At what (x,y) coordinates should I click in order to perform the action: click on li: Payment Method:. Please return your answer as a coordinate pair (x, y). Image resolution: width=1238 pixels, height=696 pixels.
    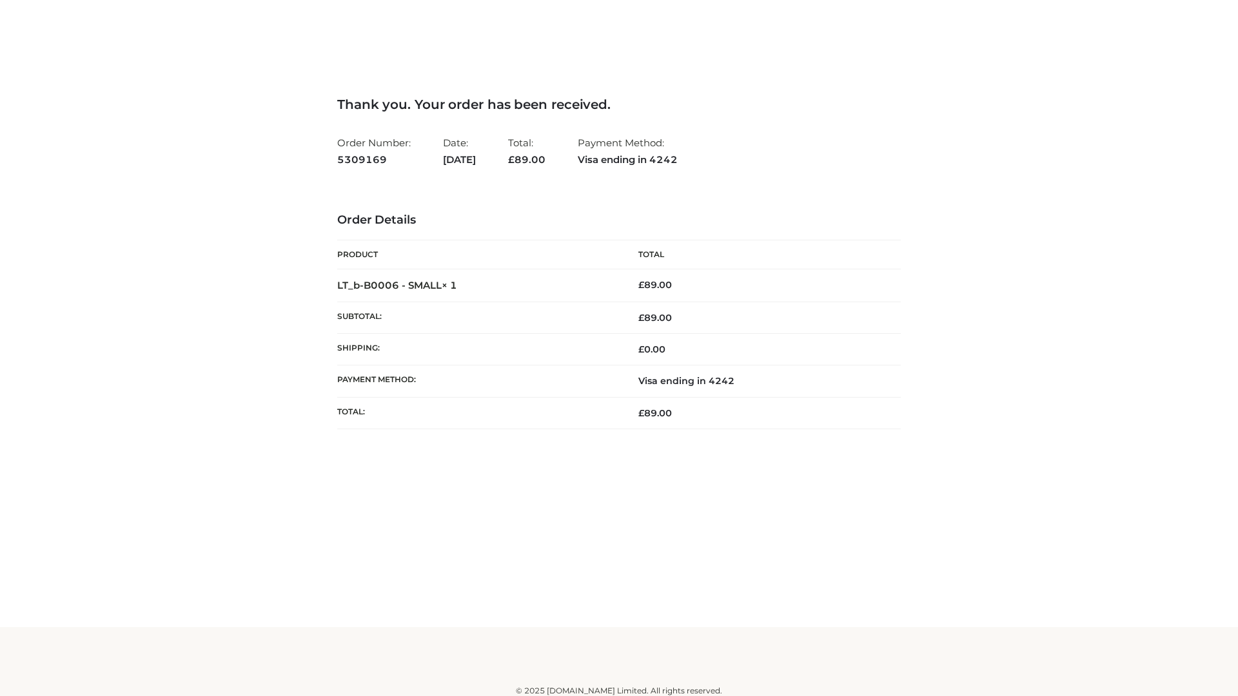
    Looking at the image, I should click on (627, 151).